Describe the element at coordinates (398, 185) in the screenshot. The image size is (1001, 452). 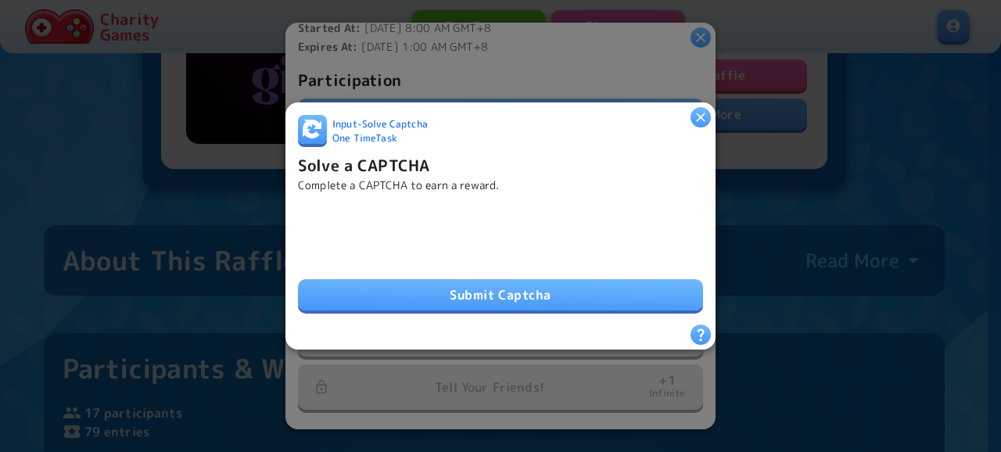
I see `p: Complete a CAPTCHA to earn a reward.` at that location.